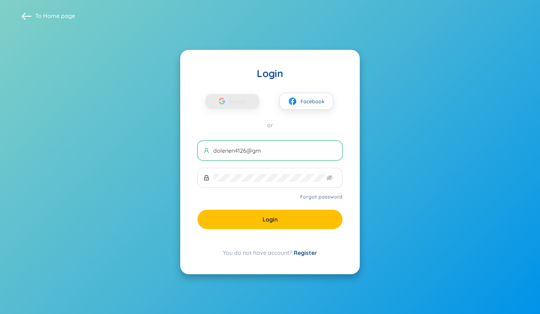 The width and height of the screenshot is (540, 314). Describe the element at coordinates (305, 253) in the screenshot. I see `a: Register` at that location.